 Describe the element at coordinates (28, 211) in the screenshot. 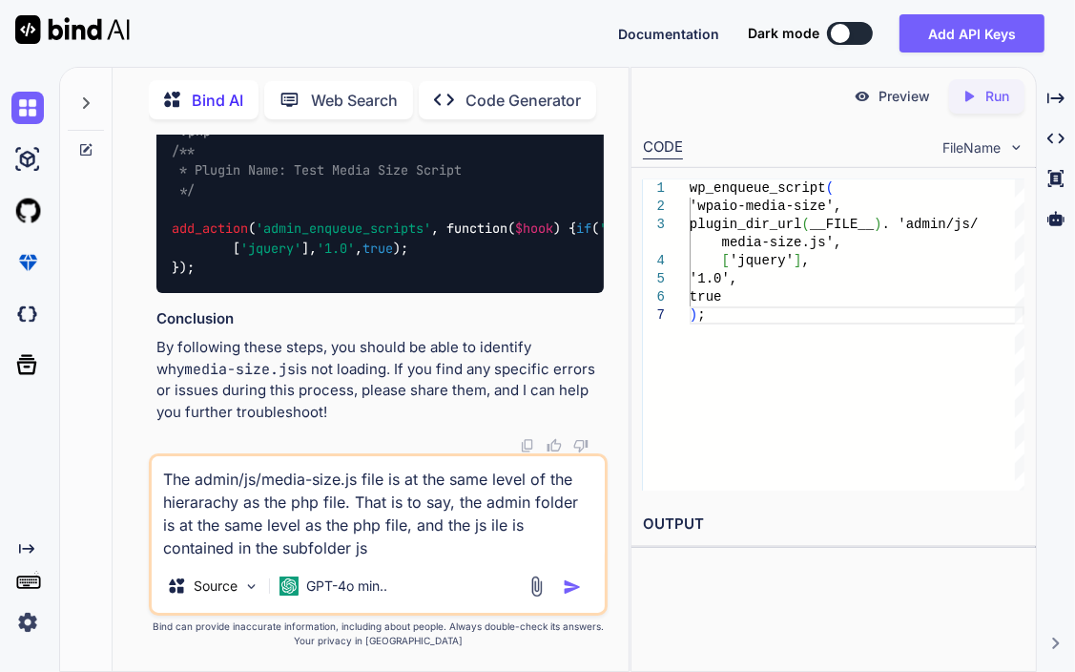

I see `img: githubLight` at that location.